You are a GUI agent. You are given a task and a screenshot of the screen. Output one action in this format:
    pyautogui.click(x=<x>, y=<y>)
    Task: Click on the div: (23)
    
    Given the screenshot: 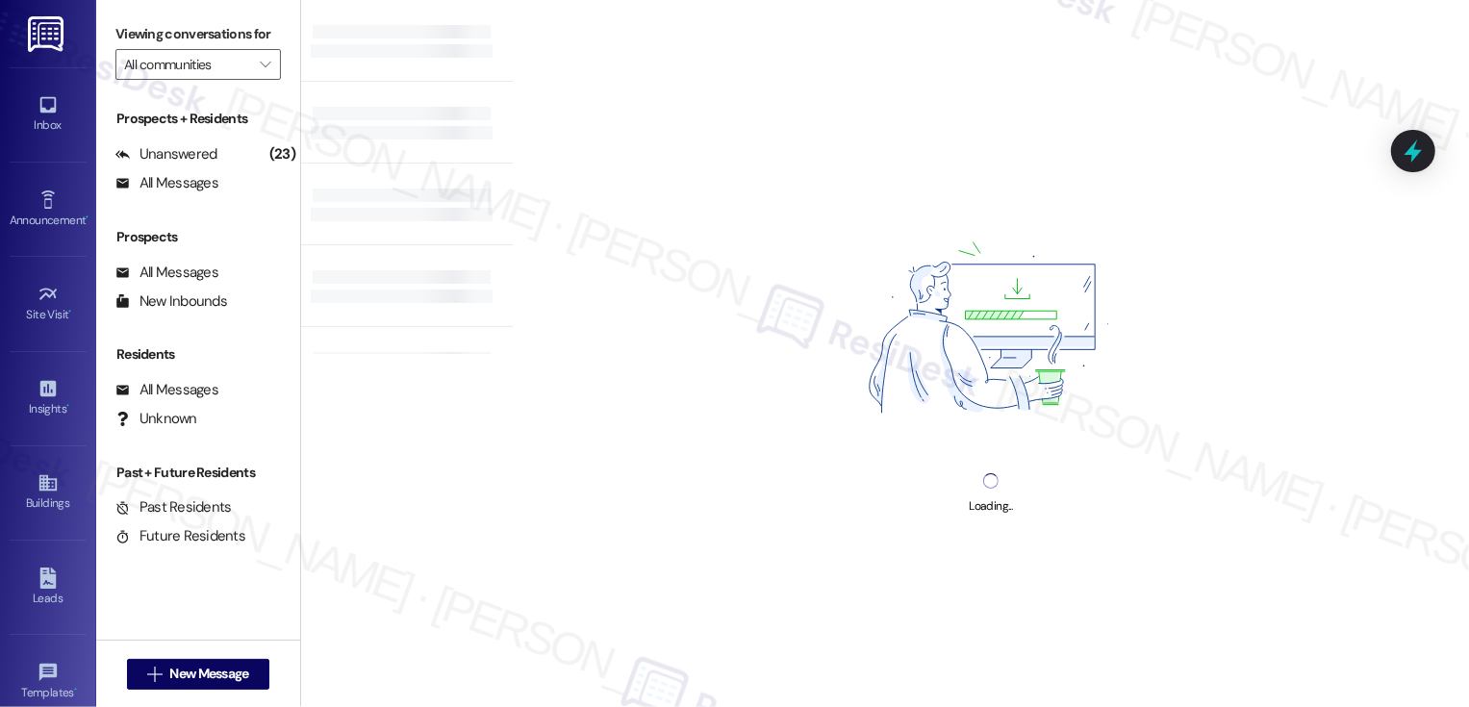 What is the action you would take?
    pyautogui.click(x=282, y=154)
    